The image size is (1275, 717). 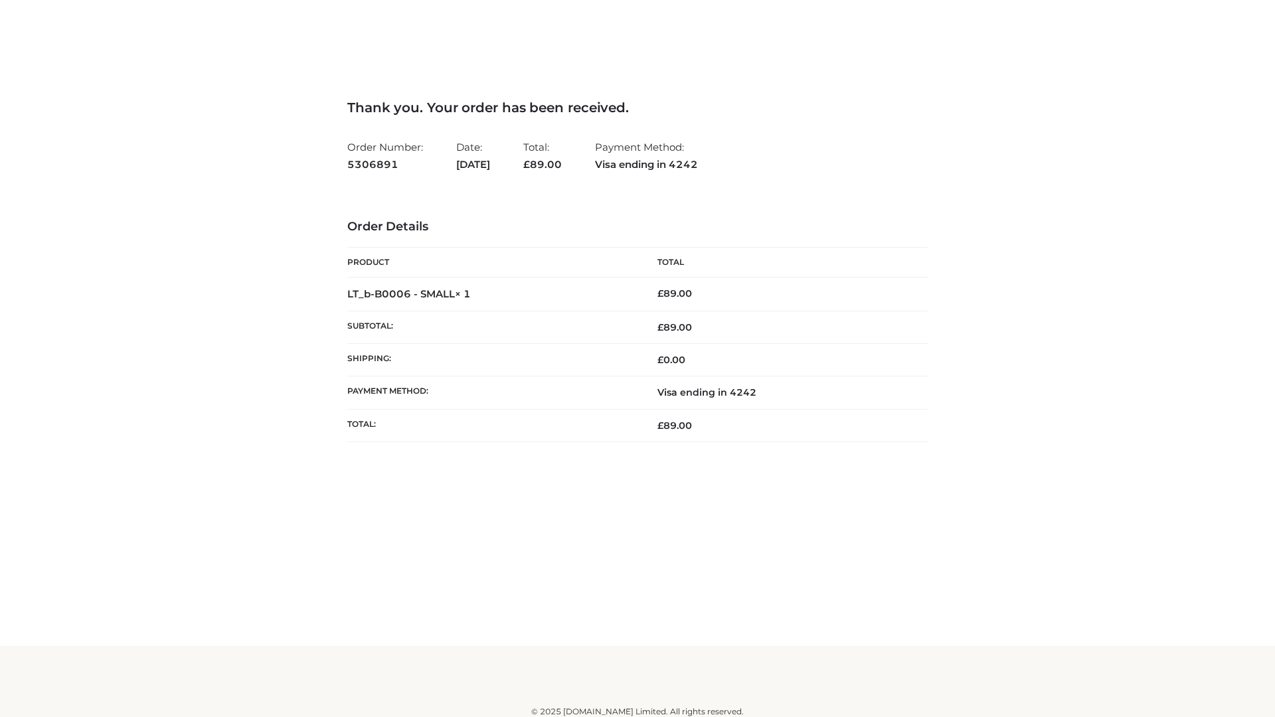 I want to click on strong: Visa ending in 4242, so click(x=646, y=165).